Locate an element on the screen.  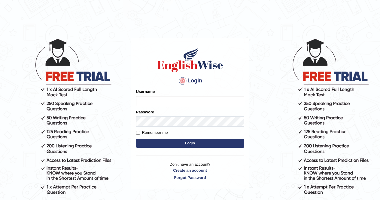
p: Don't have an account? is located at coordinates (190, 170).